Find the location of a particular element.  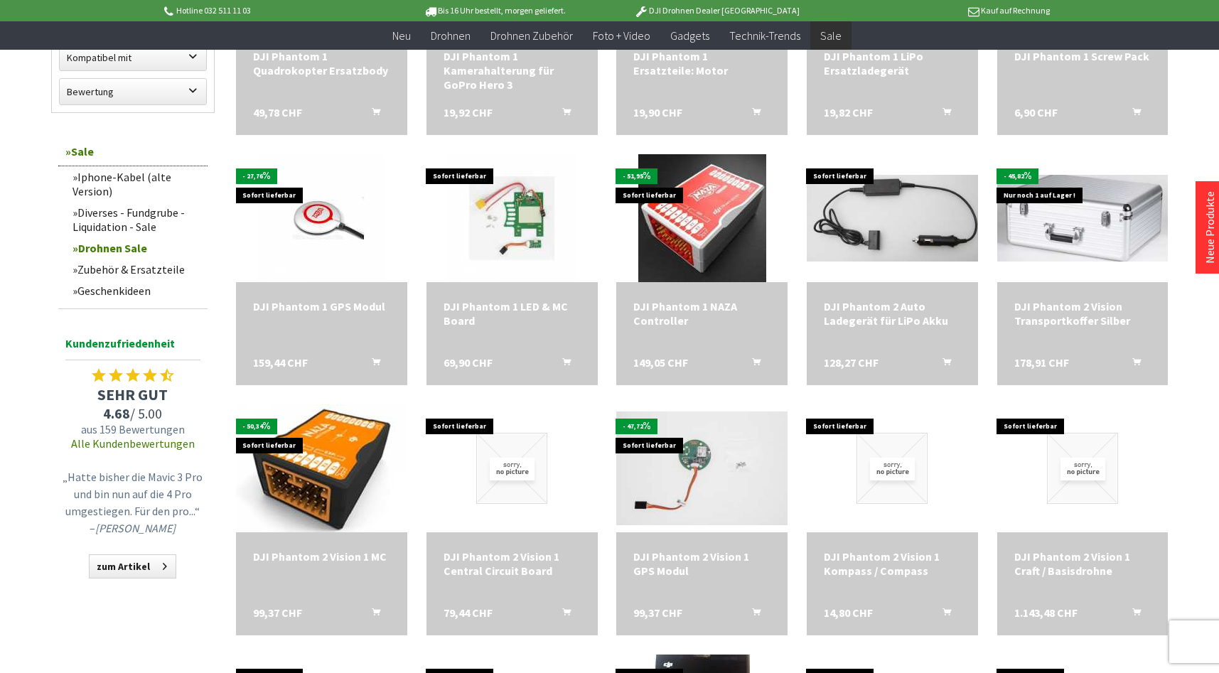

span: 19,82 CHF is located at coordinates (848, 112).